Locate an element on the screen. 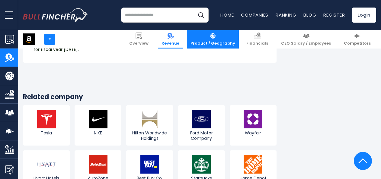 The width and height of the screenshot is (381, 179). img: HLT logo is located at coordinates (150, 119).